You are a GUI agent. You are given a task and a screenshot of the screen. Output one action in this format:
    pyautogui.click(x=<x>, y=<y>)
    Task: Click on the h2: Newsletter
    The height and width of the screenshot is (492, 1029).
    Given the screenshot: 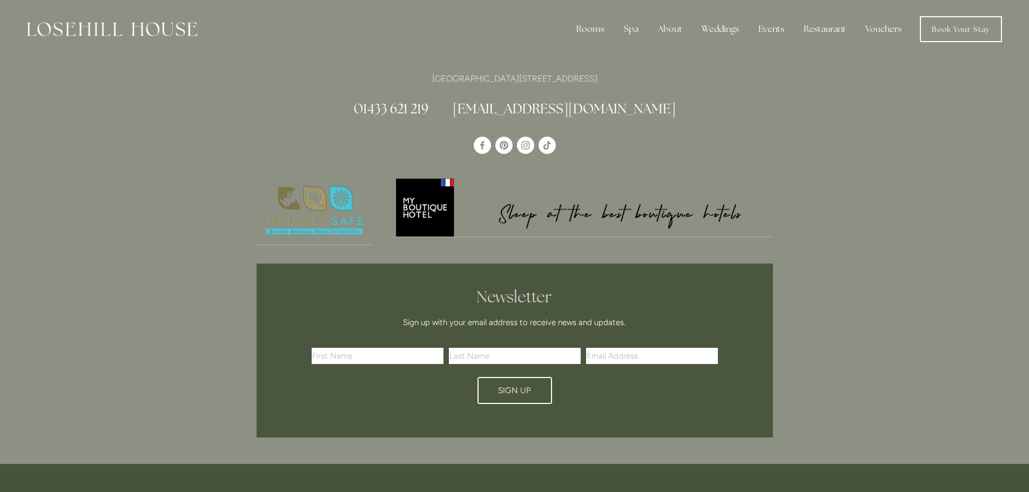 What is the action you would take?
    pyautogui.click(x=515, y=297)
    